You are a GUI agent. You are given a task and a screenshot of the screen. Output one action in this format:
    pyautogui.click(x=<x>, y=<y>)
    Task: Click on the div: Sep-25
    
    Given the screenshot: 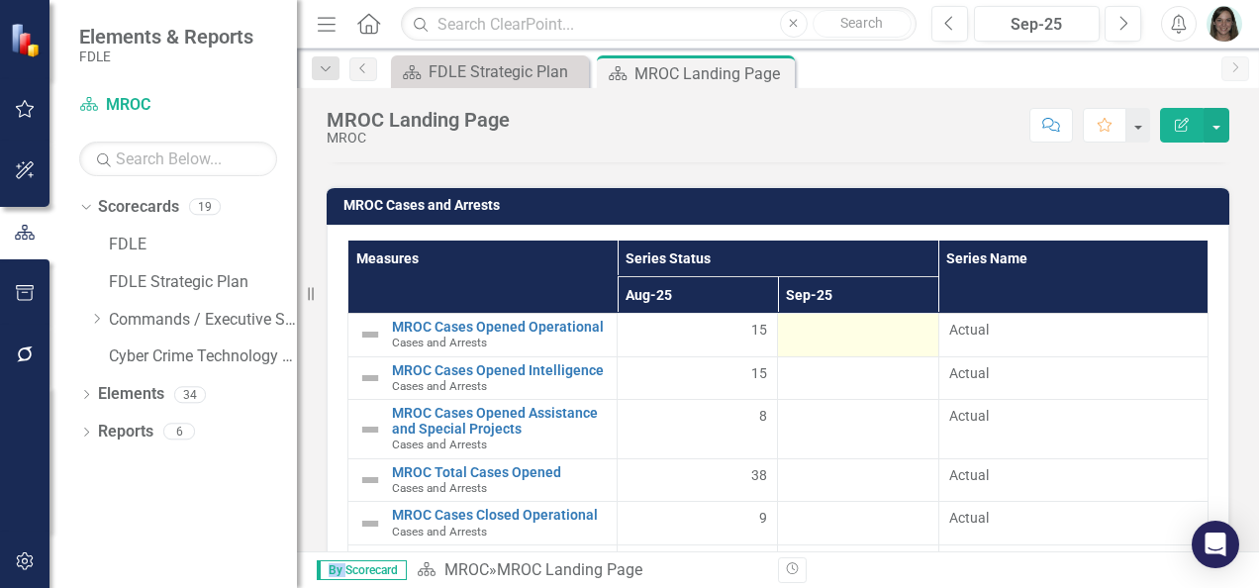 What is the action you would take?
    pyautogui.click(x=1036, y=25)
    